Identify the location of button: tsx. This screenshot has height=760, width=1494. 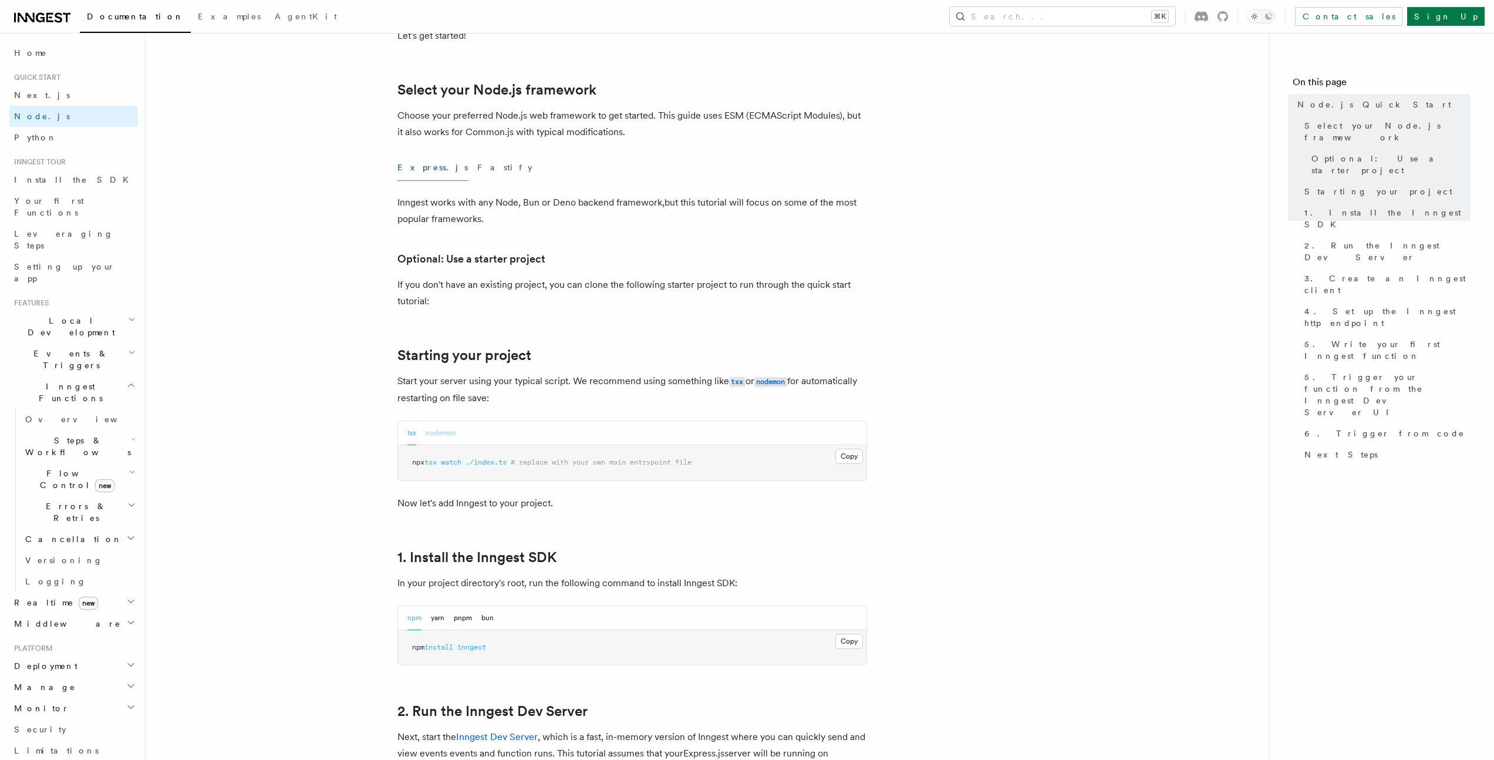
(412, 433).